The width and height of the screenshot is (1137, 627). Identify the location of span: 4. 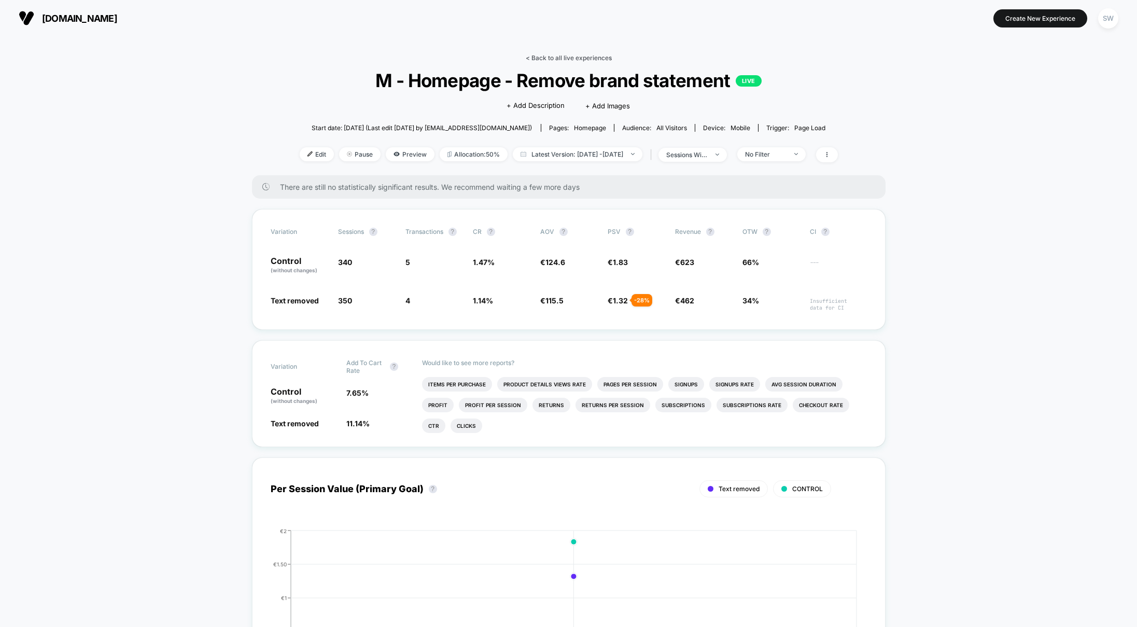
(407, 300).